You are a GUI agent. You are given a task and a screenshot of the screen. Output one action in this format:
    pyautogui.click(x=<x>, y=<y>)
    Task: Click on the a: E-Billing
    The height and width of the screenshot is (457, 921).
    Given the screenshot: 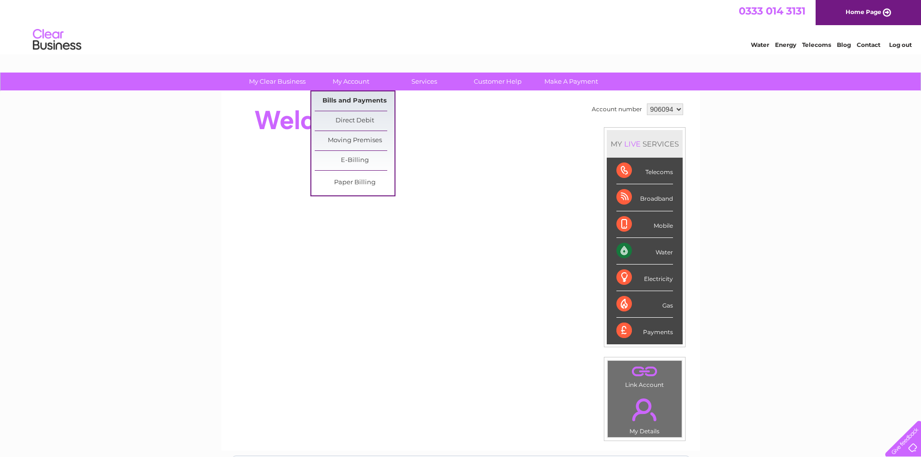 What is the action you would take?
    pyautogui.click(x=354, y=160)
    